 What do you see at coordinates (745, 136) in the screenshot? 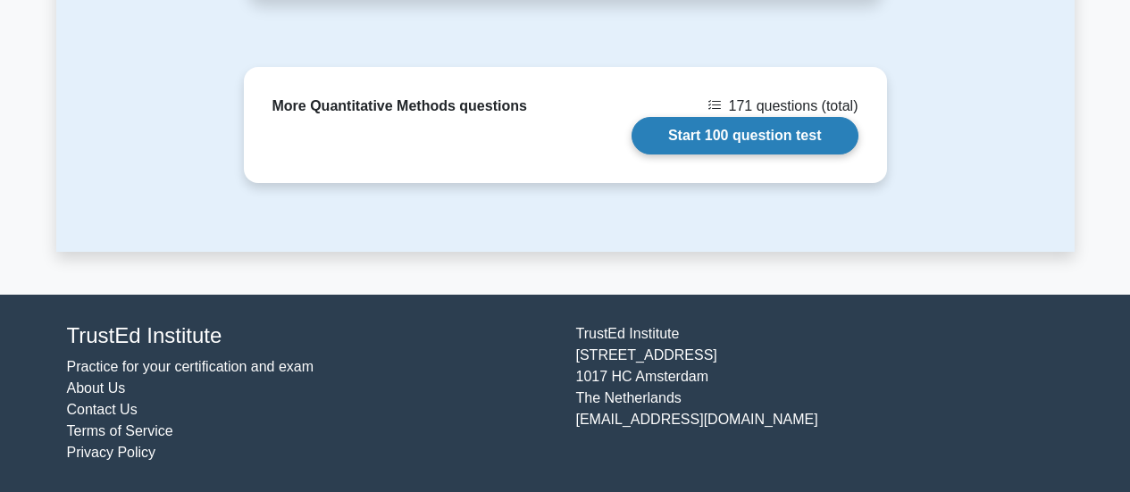
I see `a: Start 100 question test` at bounding box center [745, 136].